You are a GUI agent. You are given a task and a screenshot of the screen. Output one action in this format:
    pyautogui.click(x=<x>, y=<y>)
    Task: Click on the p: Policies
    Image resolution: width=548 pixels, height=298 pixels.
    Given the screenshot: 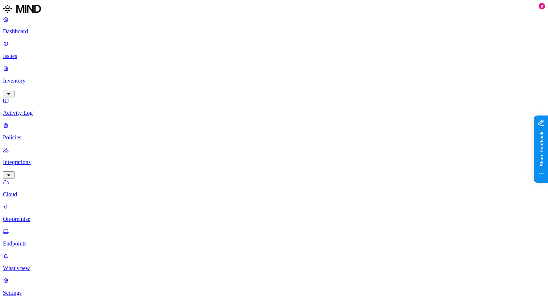 What is the action you would take?
    pyautogui.click(x=274, y=138)
    